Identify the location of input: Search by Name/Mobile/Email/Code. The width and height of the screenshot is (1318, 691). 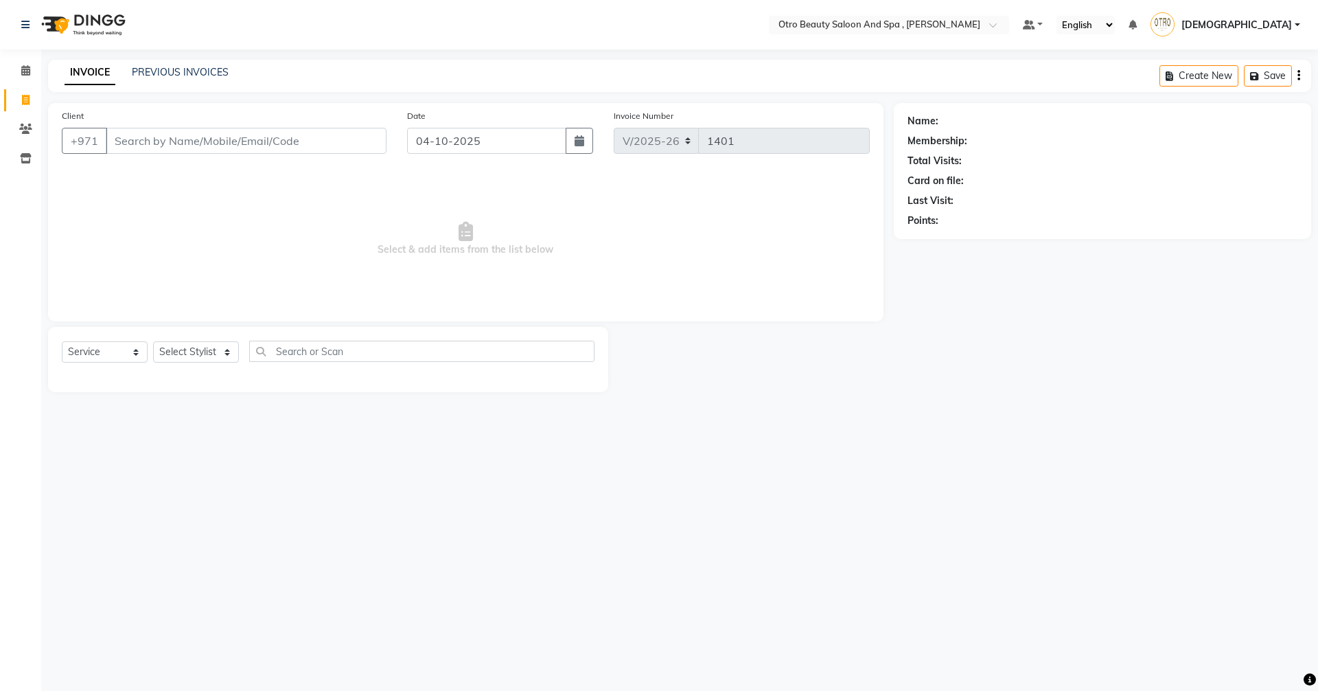
(246, 141).